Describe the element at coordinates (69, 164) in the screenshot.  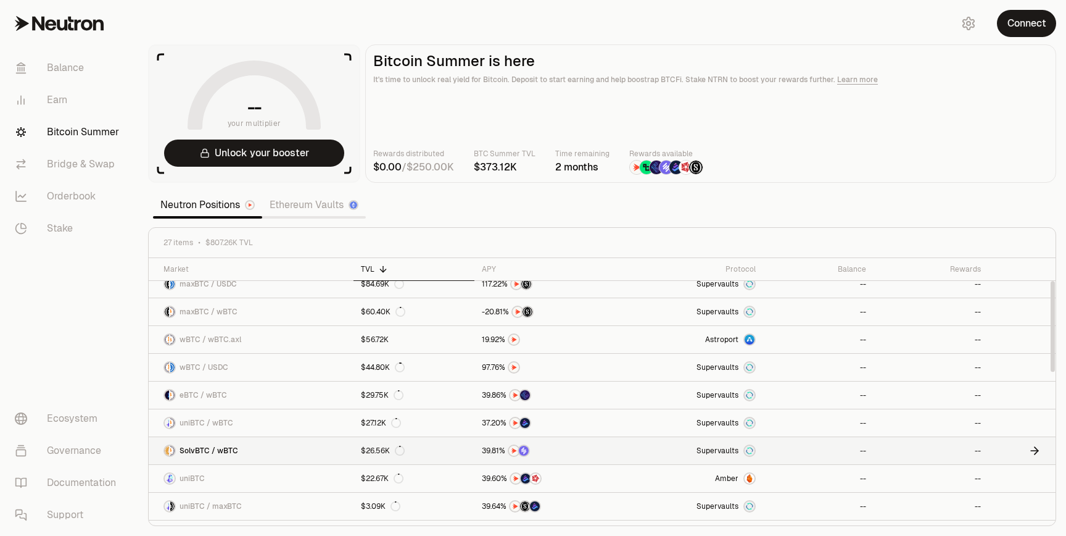
I see `a: Bridge & Swap` at that location.